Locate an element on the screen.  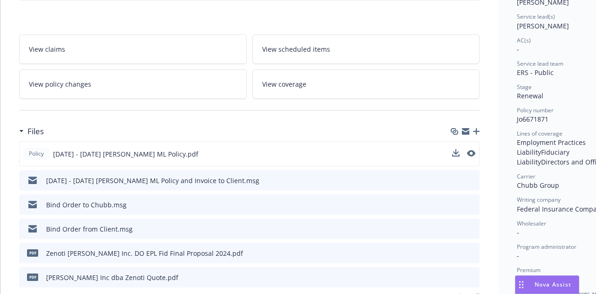
span: Lines of coverage is located at coordinates (540, 133).